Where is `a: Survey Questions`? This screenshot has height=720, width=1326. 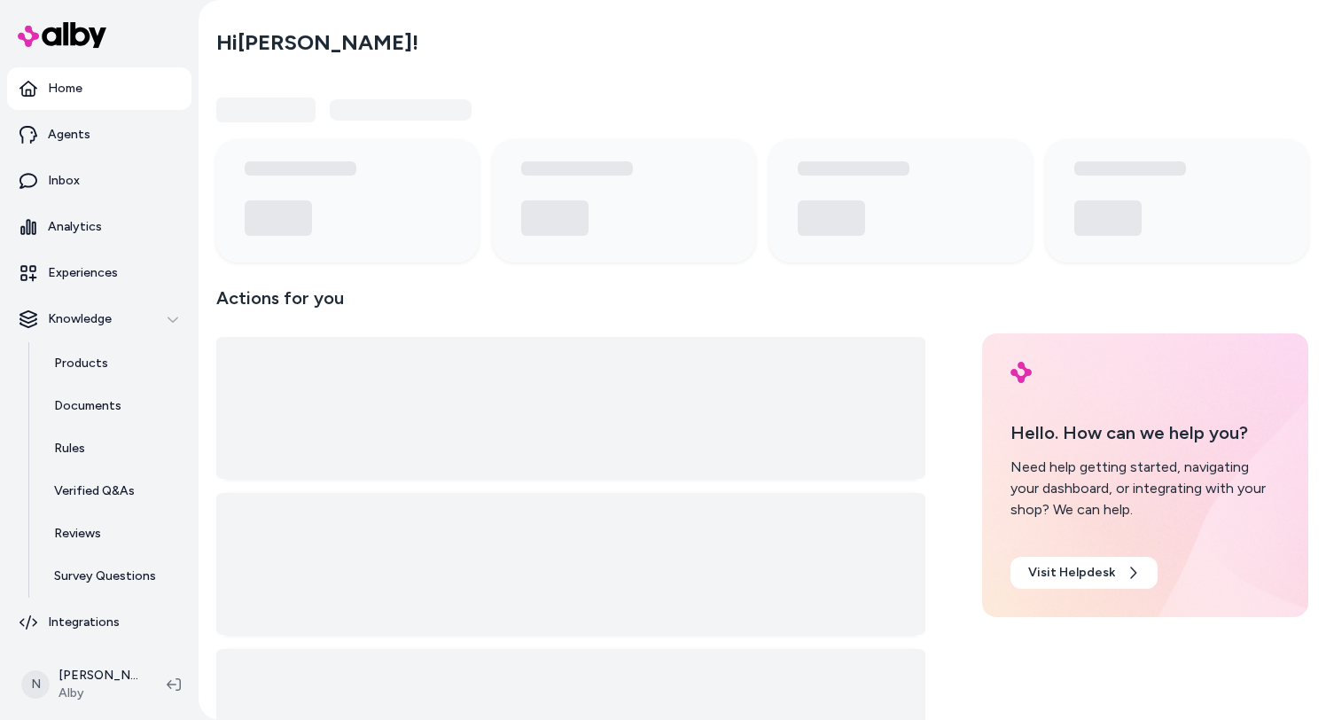 a: Survey Questions is located at coordinates (113, 576).